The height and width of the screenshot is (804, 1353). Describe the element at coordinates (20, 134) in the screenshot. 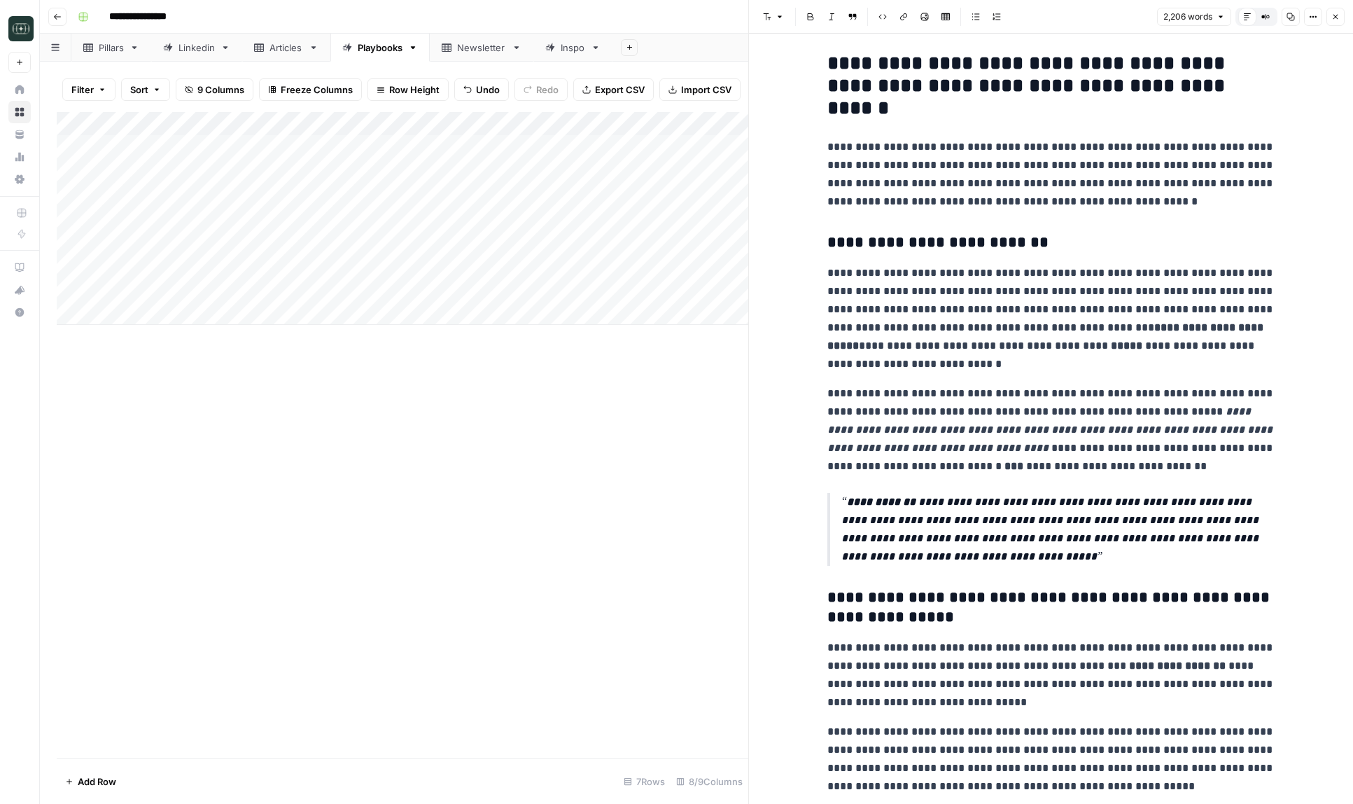

I see `a: Your Data` at that location.